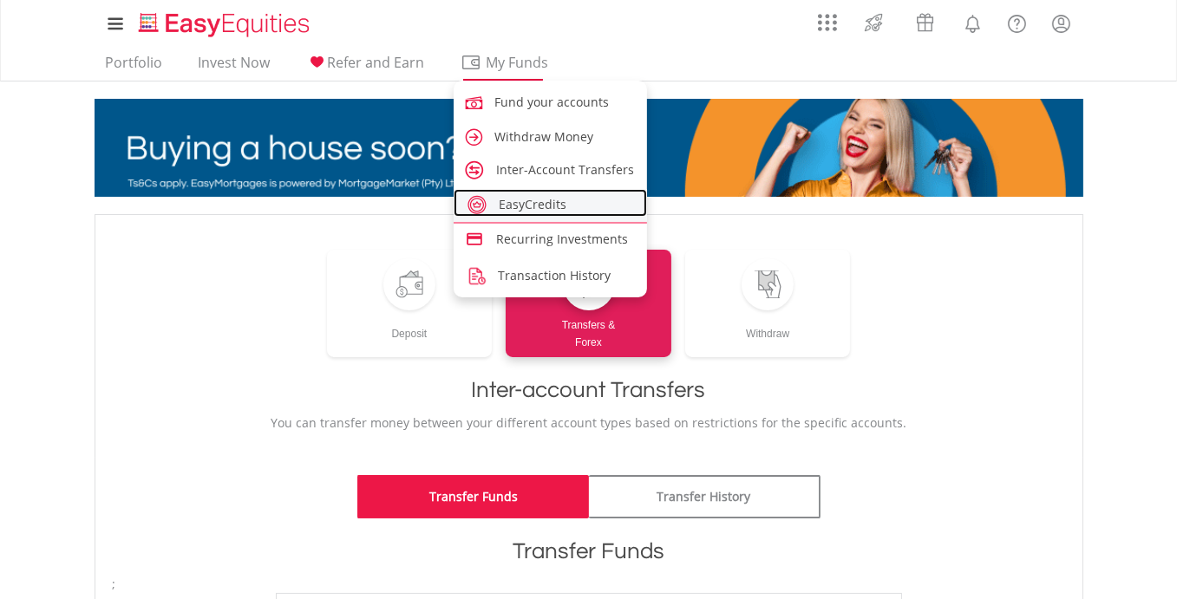  I want to click on img: transaction-history.png, so click(476, 276).